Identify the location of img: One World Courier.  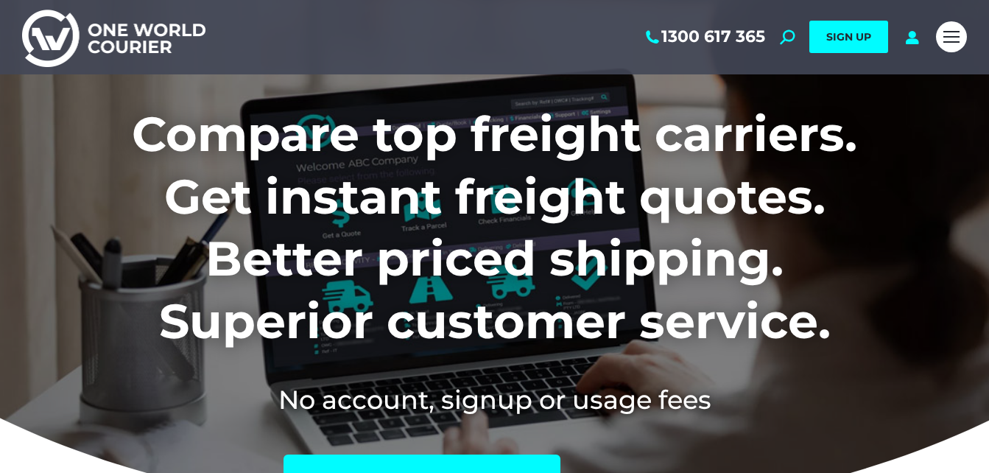
(113, 37).